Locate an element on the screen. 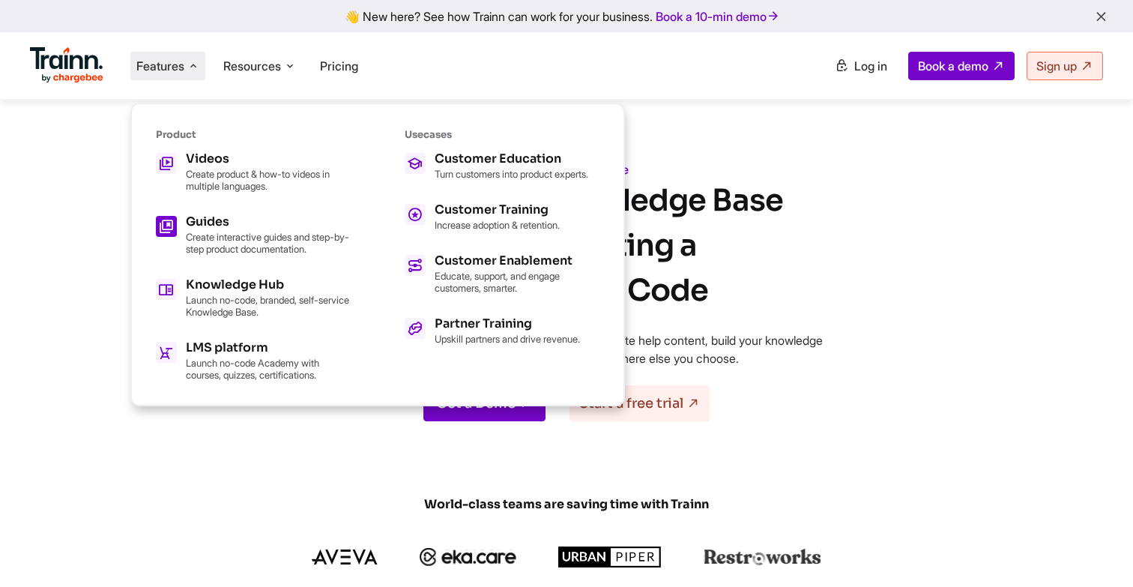 Image resolution: width=1133 pixels, height=587 pixels. p: Increase adoption & retention. is located at coordinates (497, 225).